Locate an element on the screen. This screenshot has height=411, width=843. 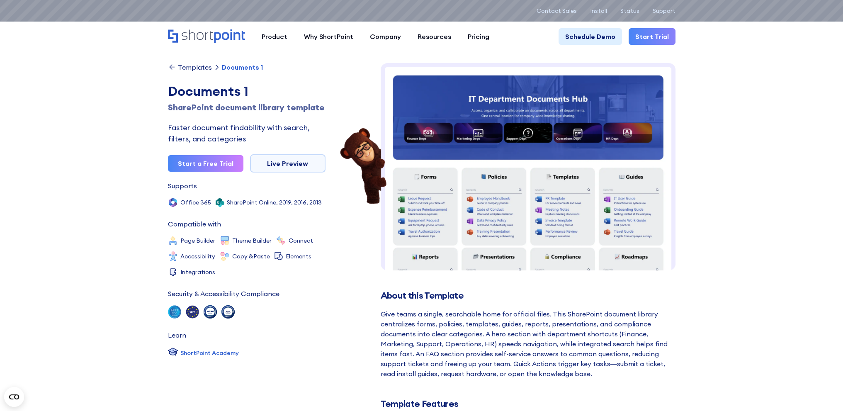
a: ShortPoint Academy is located at coordinates (203, 353).